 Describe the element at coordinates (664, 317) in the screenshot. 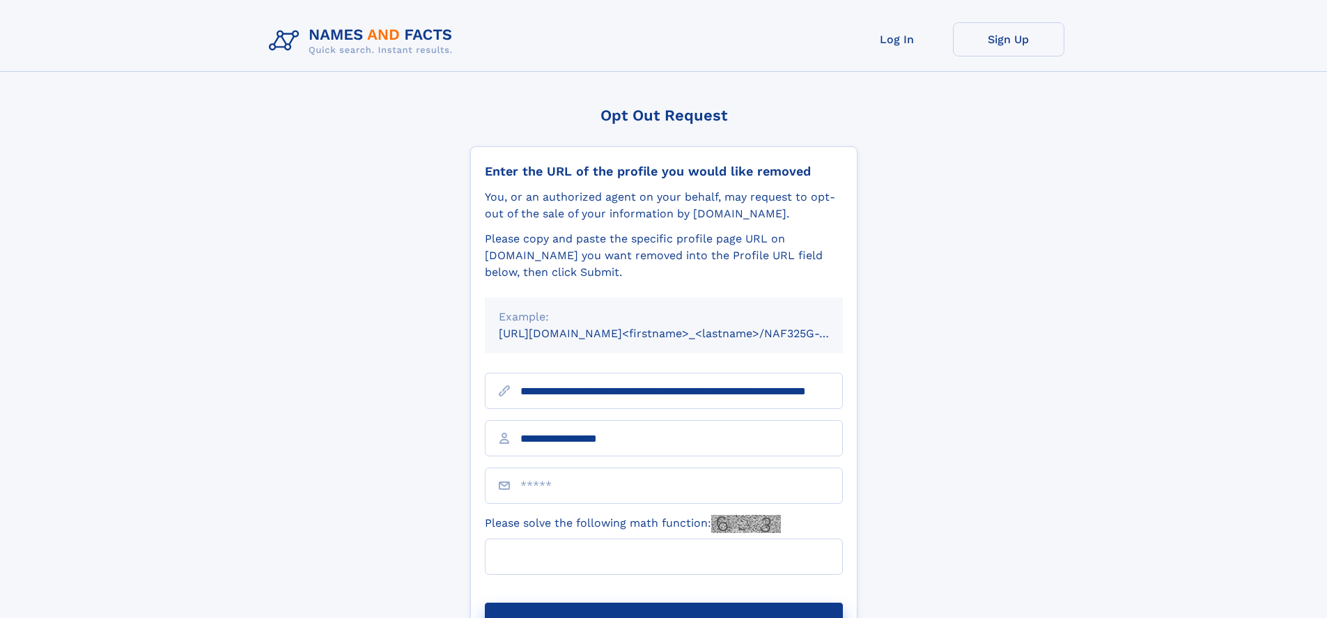

I see `div: Example:` at that location.